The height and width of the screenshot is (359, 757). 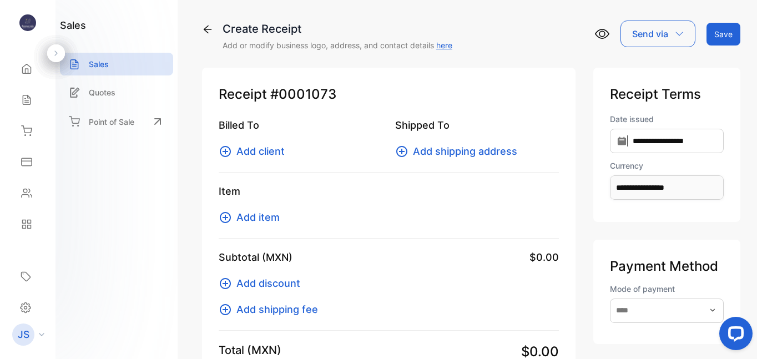 I want to click on span: Add item, so click(x=258, y=217).